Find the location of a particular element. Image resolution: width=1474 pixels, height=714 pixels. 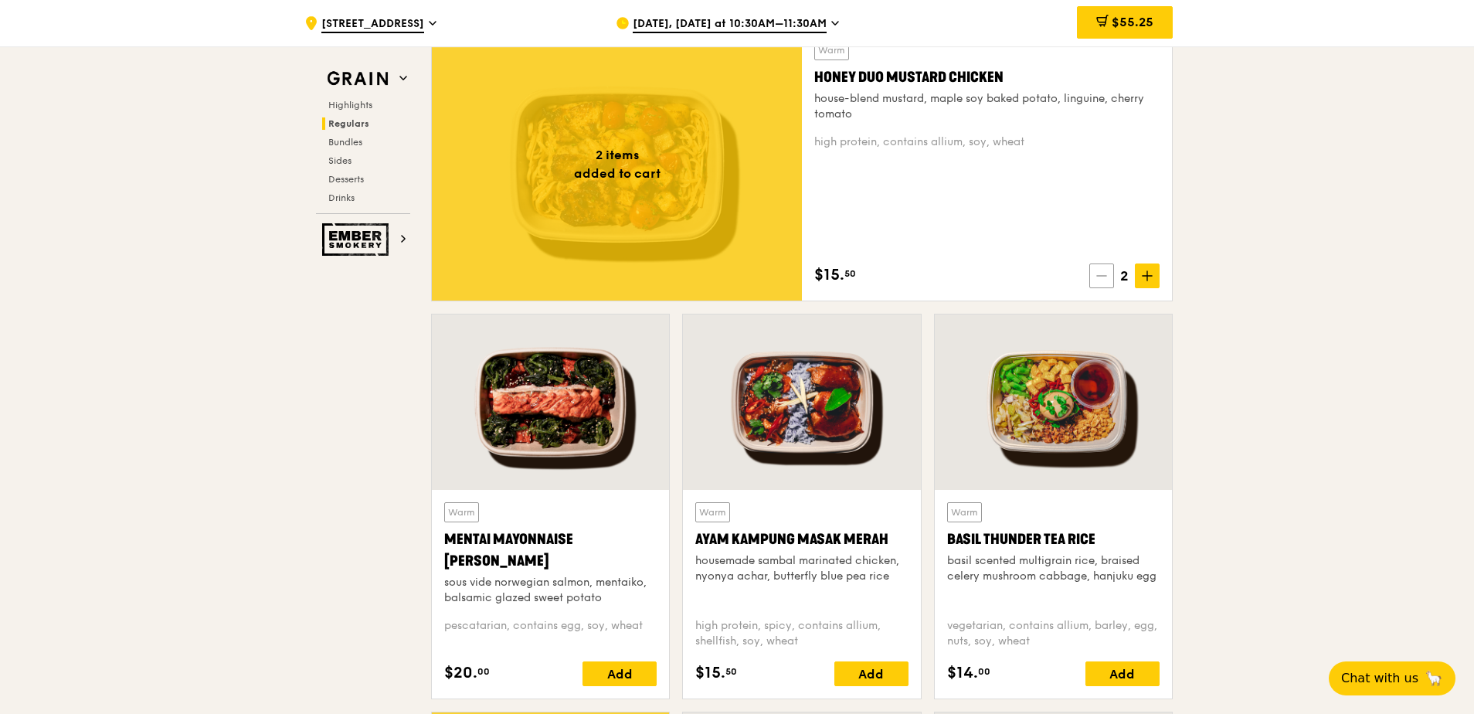

div: Ayam Kampung Masak Merah is located at coordinates (801, 539).